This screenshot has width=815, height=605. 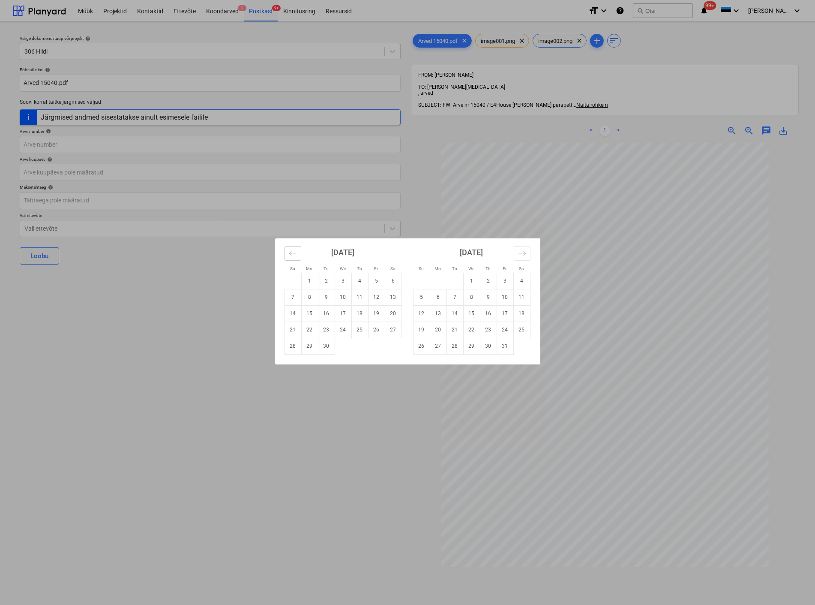 I want to click on td: Friday, October 17, 2025, so click(x=505, y=313).